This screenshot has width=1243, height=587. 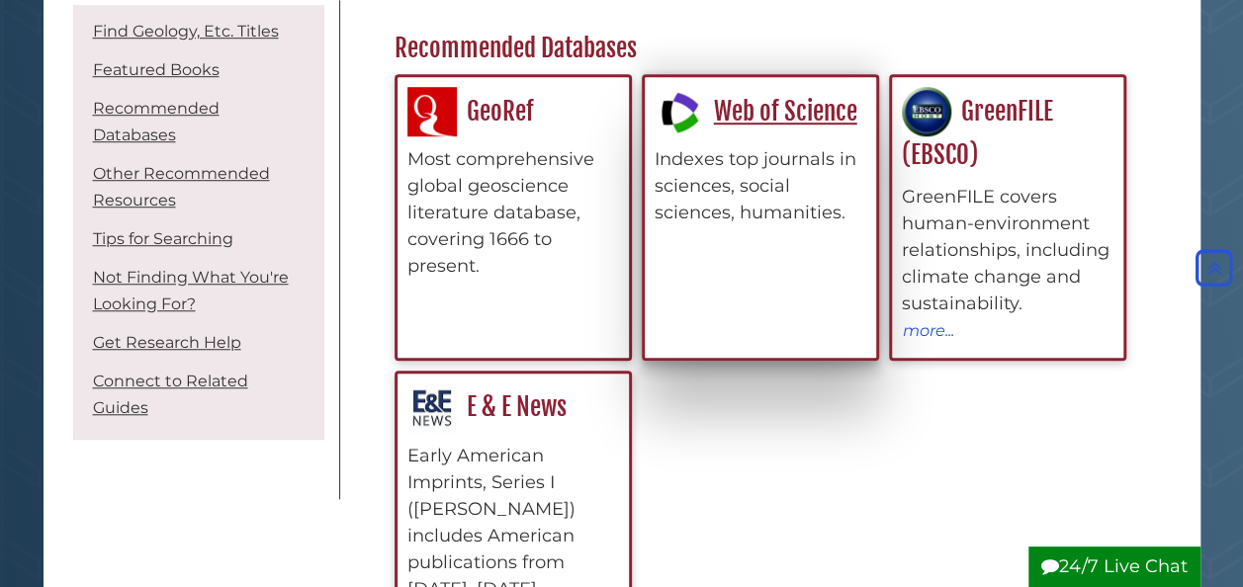 What do you see at coordinates (763, 48) in the screenshot?
I see `h2: Recommended Databases` at bounding box center [763, 48].